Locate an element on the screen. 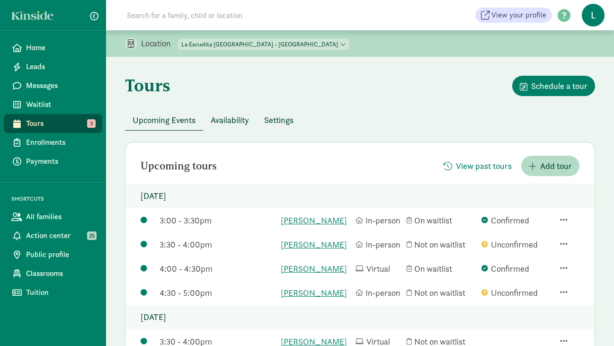  a: Waitlist is located at coordinates (53, 105).